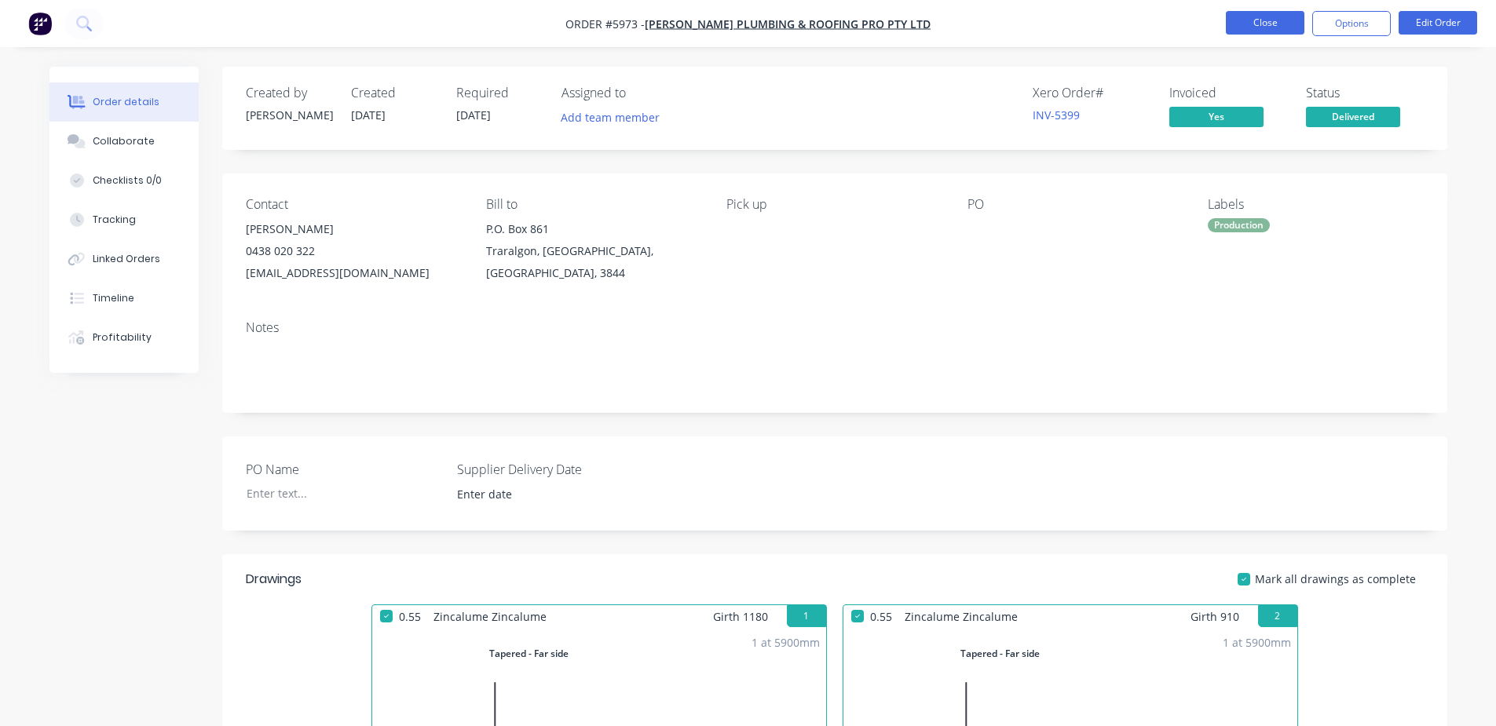 Image resolution: width=1496 pixels, height=726 pixels. I want to click on span: Mark all drawings as complete, so click(1335, 579).